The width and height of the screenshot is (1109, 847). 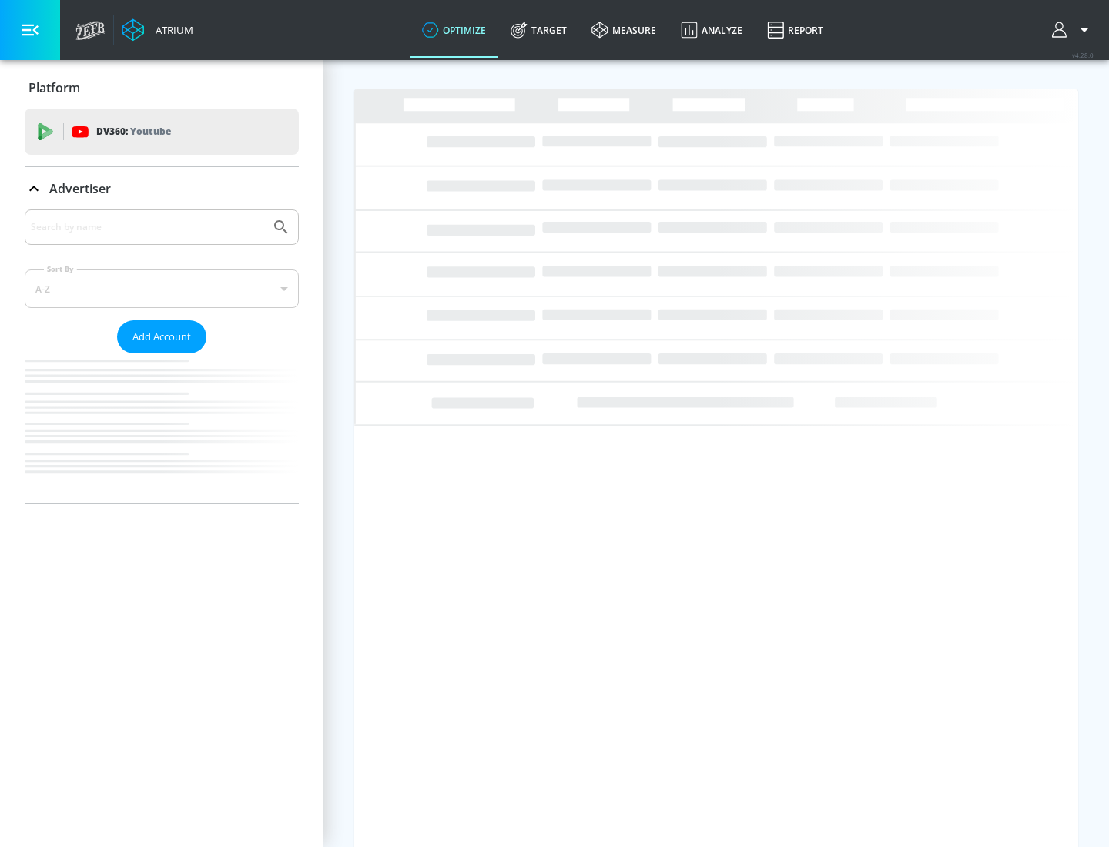 What do you see at coordinates (171, 30) in the screenshot?
I see `div: Atrium` at bounding box center [171, 30].